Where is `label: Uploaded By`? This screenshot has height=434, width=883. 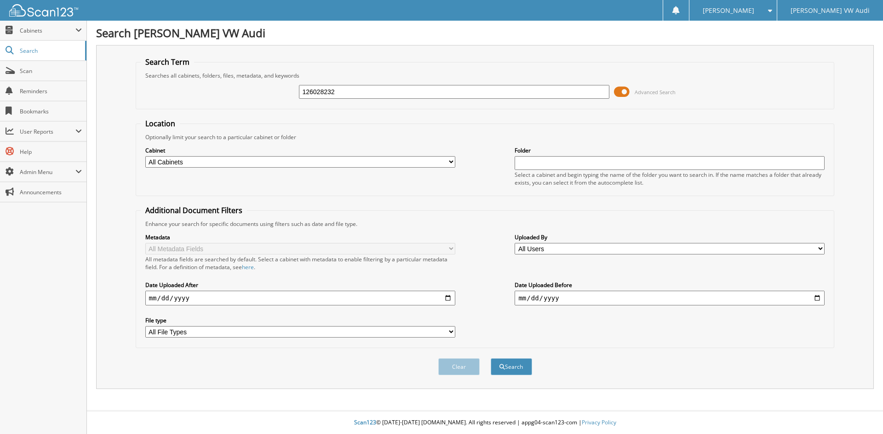 label: Uploaded By is located at coordinates (669, 237).